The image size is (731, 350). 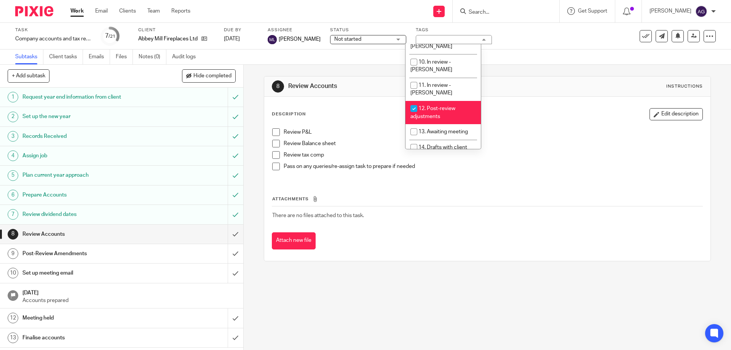 I want to click on a: Audit logs, so click(x=187, y=57).